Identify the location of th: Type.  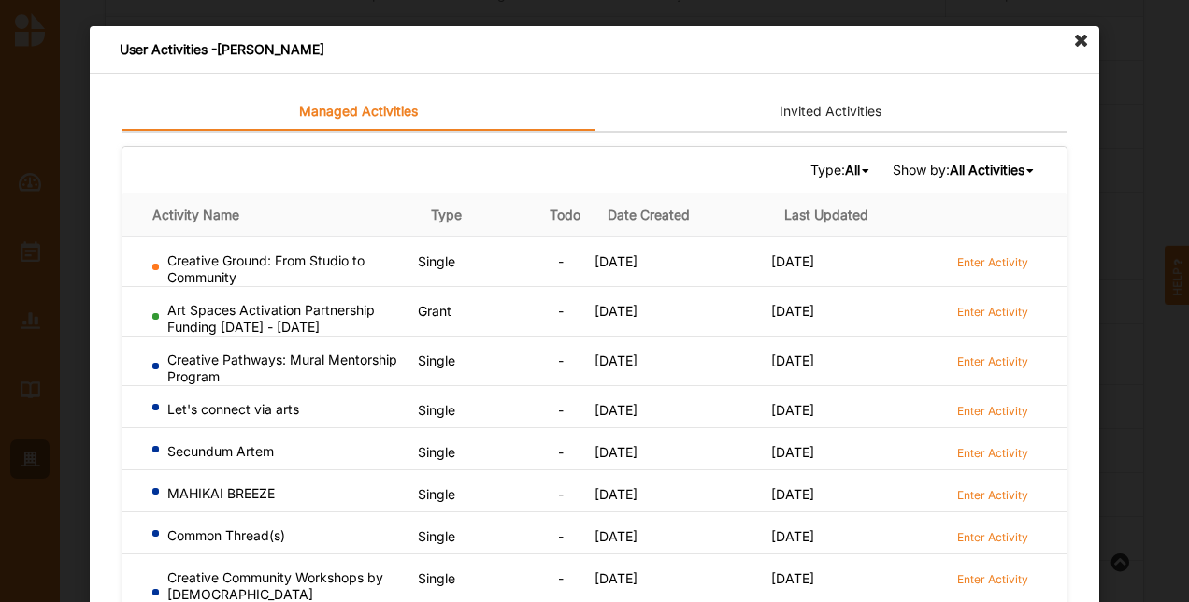
(477, 214).